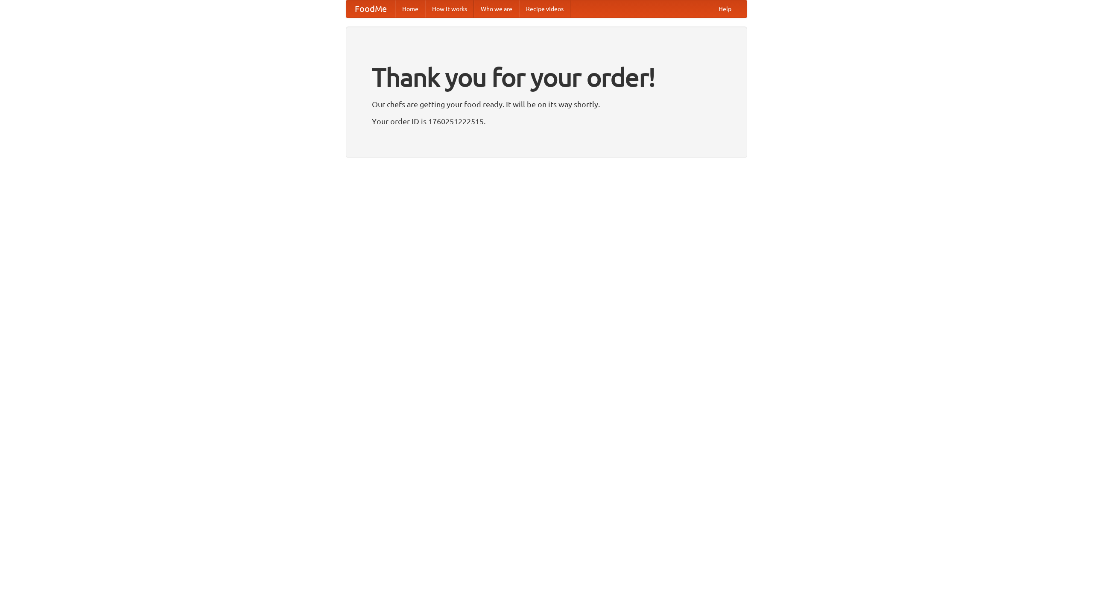 This screenshot has width=1093, height=604. I want to click on a: Help, so click(725, 9).